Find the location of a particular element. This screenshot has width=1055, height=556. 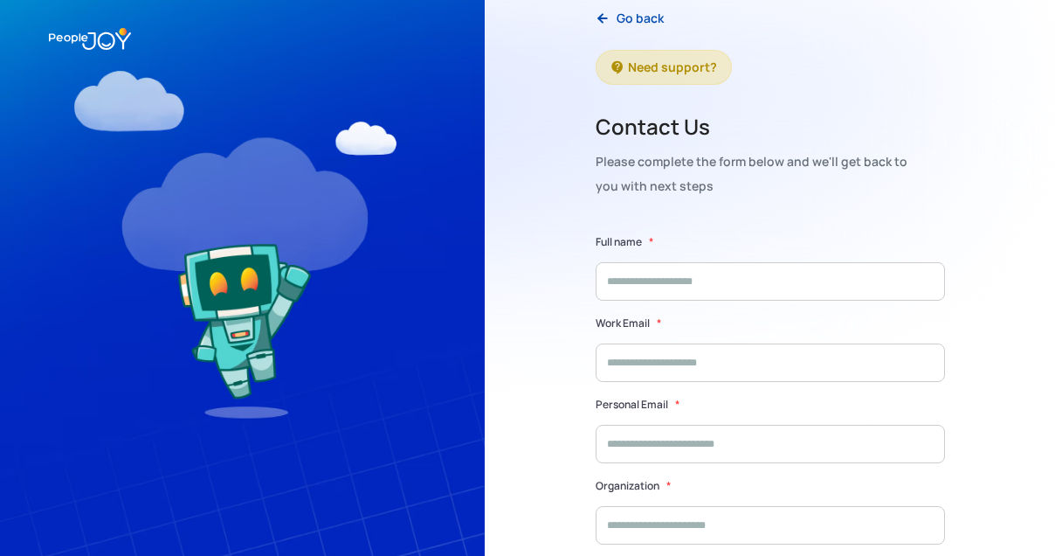

div: Please complete the form below and we'll get back to you with next steps is located at coordinates (753, 174).